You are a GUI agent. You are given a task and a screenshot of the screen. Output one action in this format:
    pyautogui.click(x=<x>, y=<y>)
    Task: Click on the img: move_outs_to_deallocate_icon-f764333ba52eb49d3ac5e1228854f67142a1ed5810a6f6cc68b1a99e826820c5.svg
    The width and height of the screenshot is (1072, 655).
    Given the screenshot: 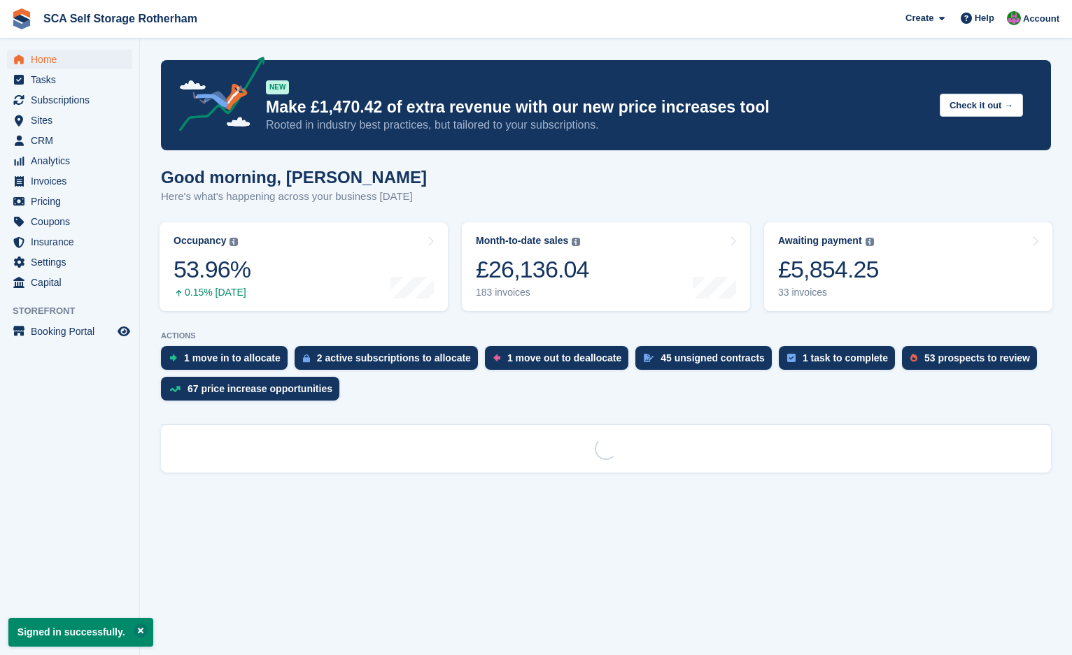 What is the action you would take?
    pyautogui.click(x=497, y=358)
    